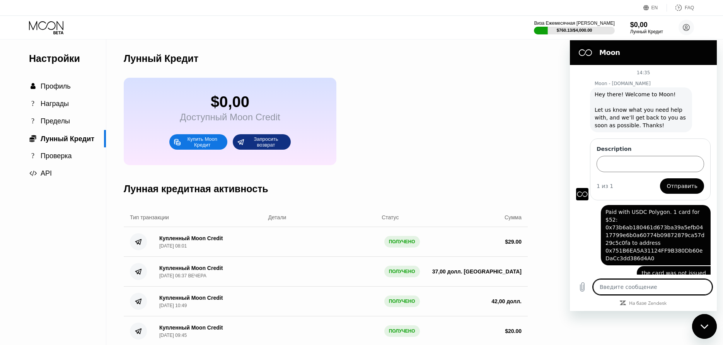  Describe the element at coordinates (230, 117) in the screenshot. I see `div: Доступный Moon Credit` at that location.